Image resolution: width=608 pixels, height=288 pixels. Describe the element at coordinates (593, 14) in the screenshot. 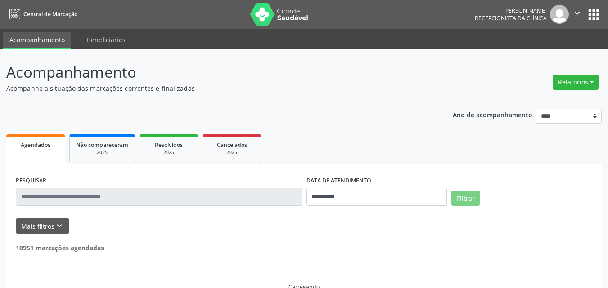

I see `button: apps` at that location.